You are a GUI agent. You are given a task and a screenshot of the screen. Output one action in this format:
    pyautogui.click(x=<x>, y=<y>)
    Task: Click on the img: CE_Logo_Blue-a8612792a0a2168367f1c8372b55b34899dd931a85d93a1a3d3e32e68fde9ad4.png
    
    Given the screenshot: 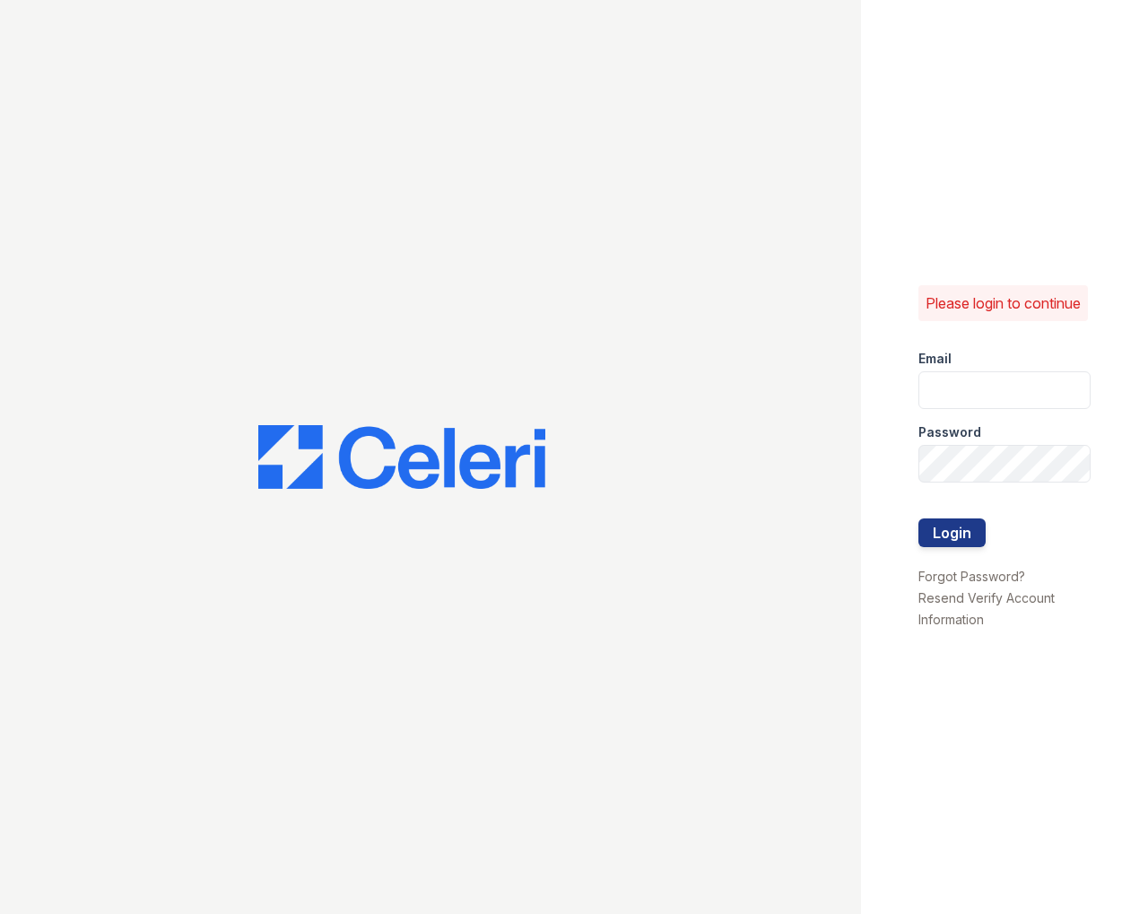 What is the action you would take?
    pyautogui.click(x=402, y=458)
    